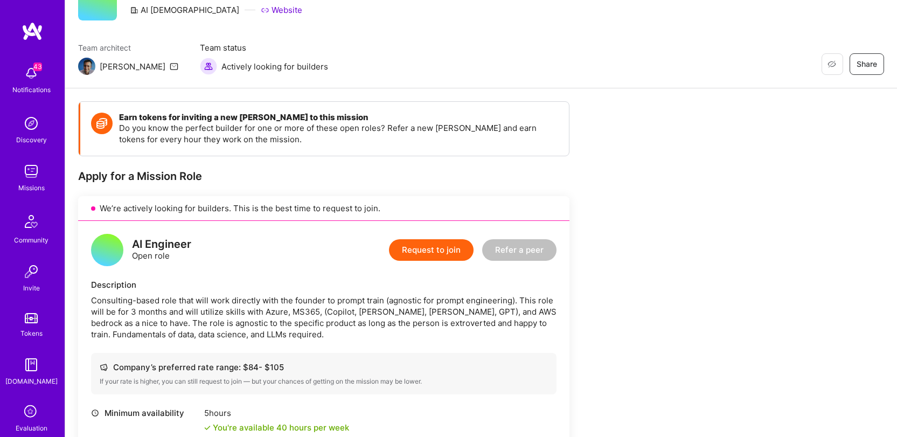 The height and width of the screenshot is (437, 897). I want to click on div: Description, so click(324, 285).